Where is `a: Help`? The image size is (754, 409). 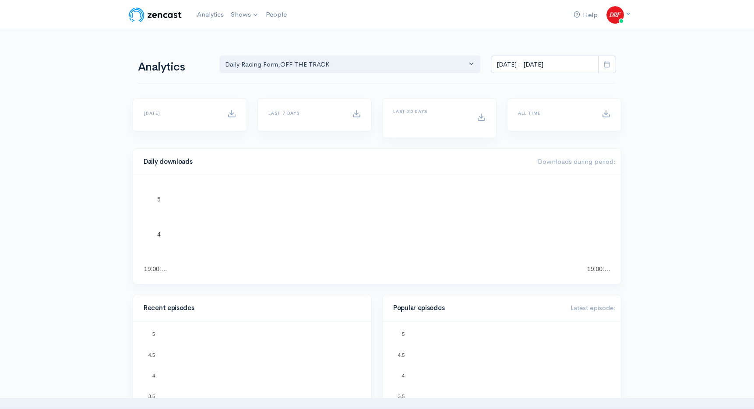 a: Help is located at coordinates (585, 15).